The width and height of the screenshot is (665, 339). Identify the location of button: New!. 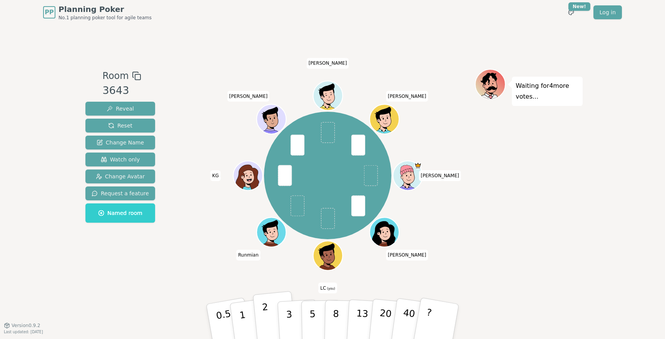
(571, 12).